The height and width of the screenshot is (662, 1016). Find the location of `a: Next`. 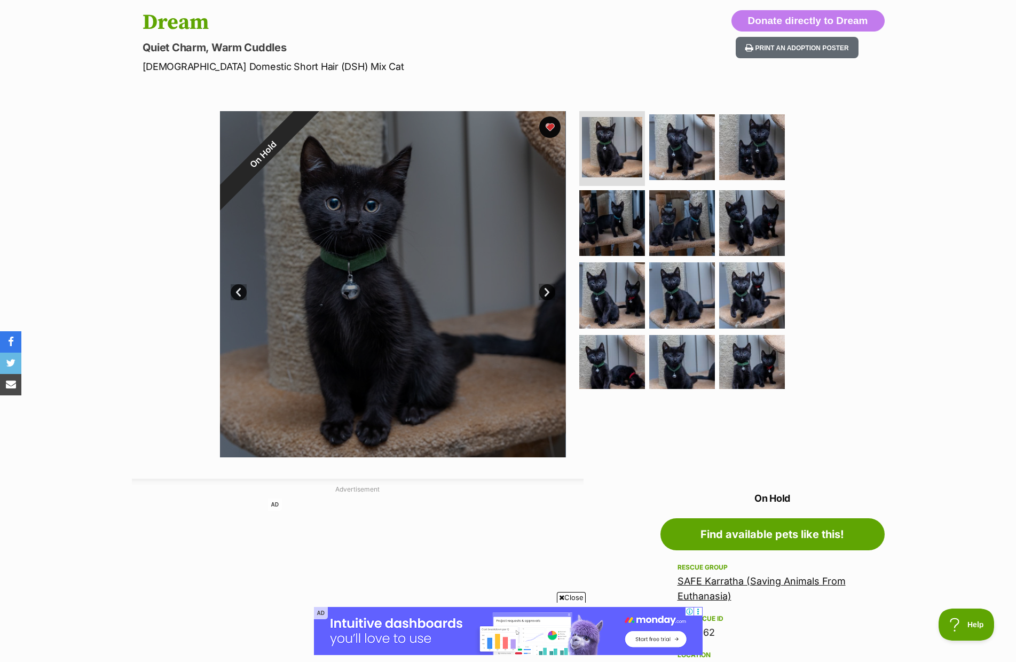

a: Next is located at coordinates (547, 292).